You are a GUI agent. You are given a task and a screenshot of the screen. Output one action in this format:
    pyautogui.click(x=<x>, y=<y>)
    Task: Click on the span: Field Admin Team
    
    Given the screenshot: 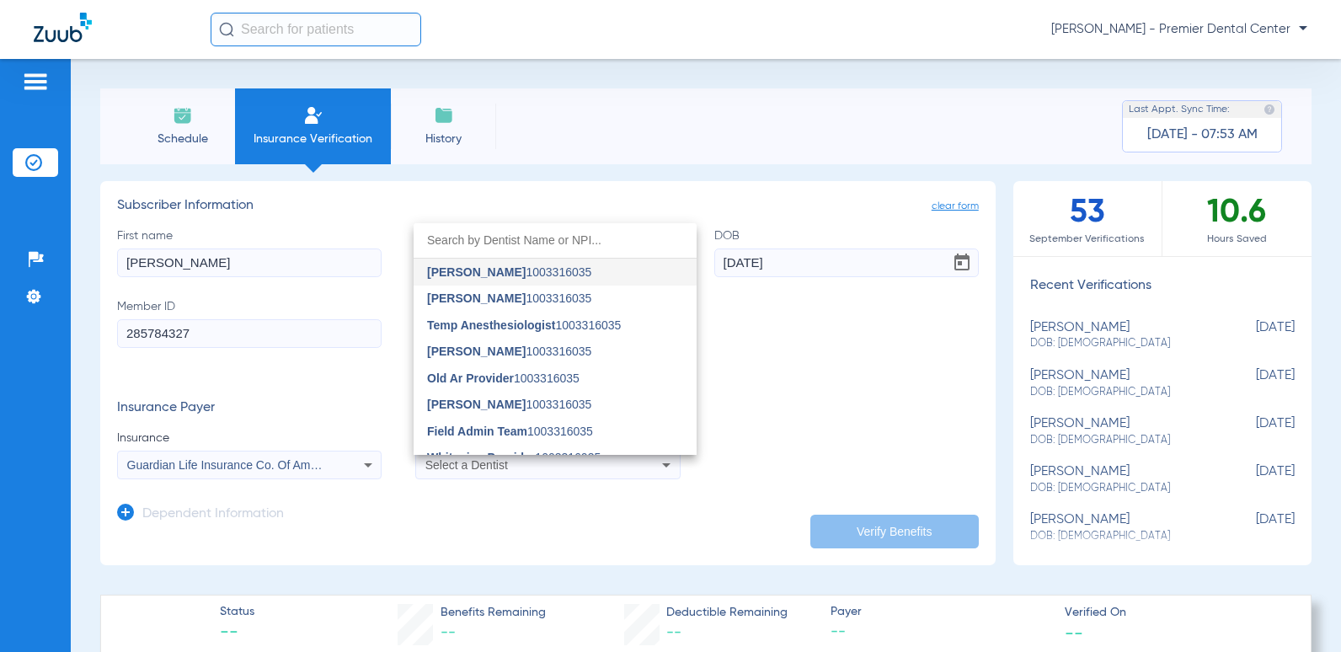 What is the action you would take?
    pyautogui.click(x=477, y=431)
    